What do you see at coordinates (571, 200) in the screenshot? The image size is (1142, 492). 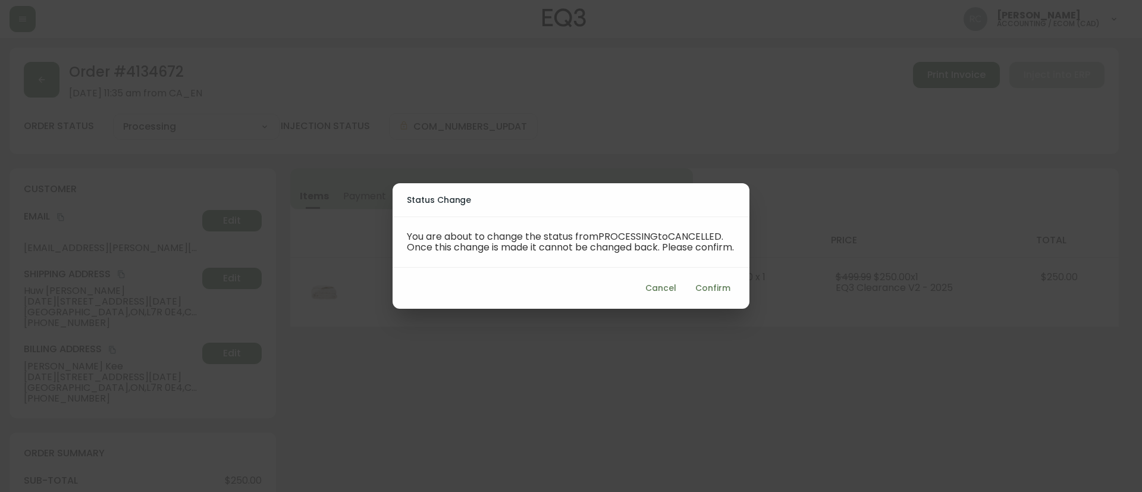 I see `h2: Status Change` at bounding box center [571, 200].